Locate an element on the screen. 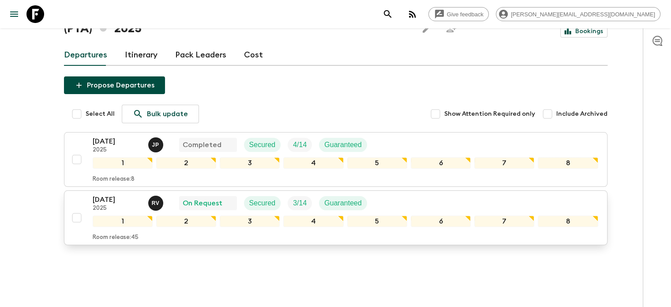  span: Share this itinerary is located at coordinates (451, 29).